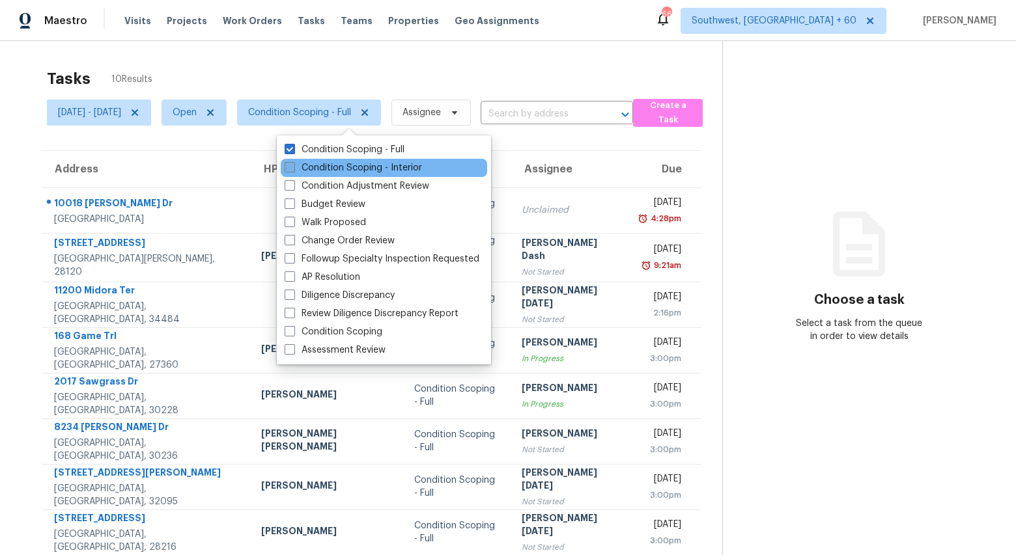 This screenshot has height=555, width=1016. What do you see at coordinates (356, 21) in the screenshot?
I see `span: Teams` at bounding box center [356, 21].